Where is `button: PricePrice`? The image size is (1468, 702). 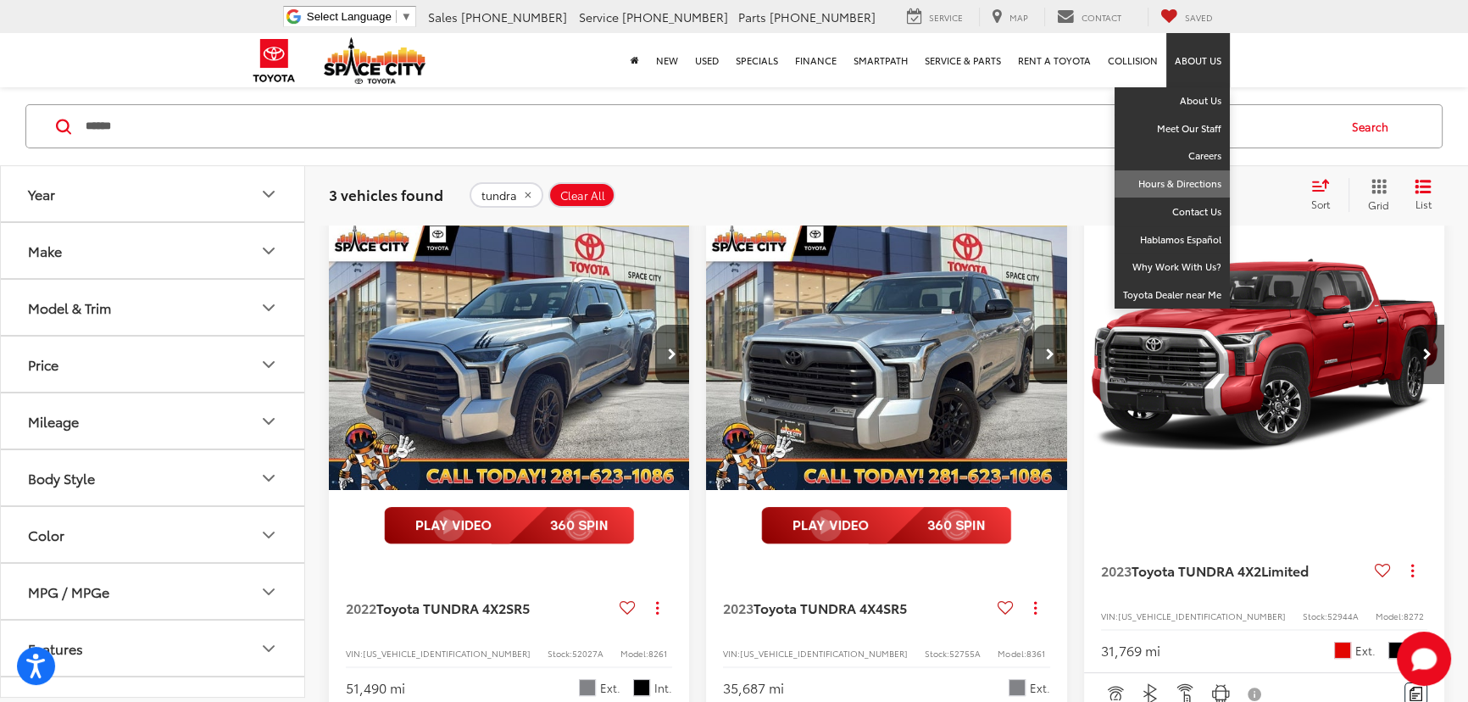 button: PricePrice is located at coordinates (153, 364).